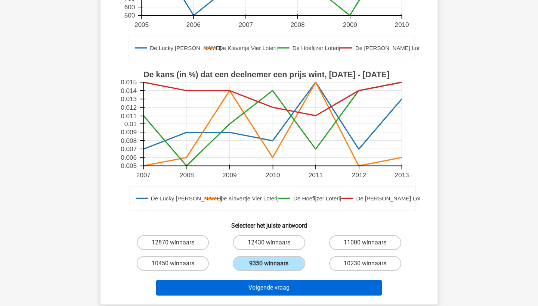 This screenshot has height=306, width=538. Describe the element at coordinates (173, 264) in the screenshot. I see `label: 10450 winnaars` at that location.